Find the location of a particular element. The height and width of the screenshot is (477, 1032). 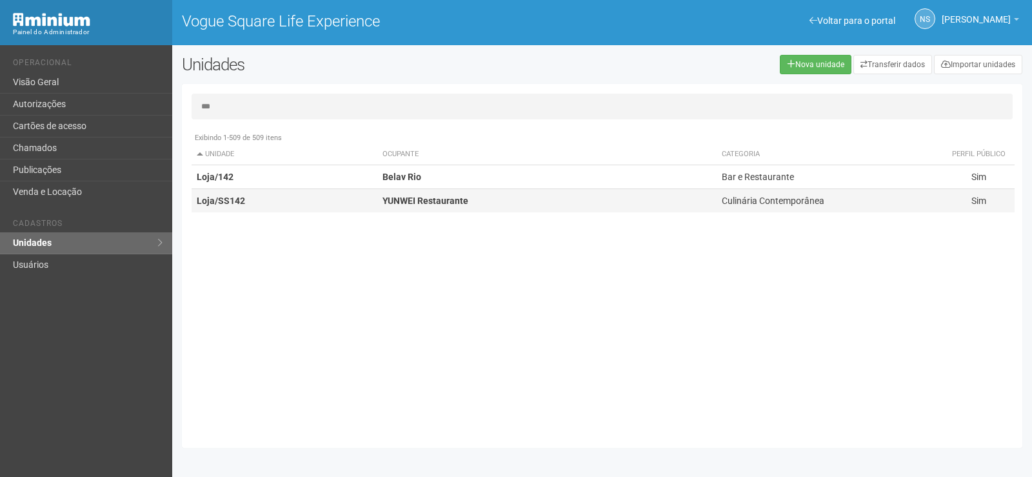

td: Culinária Contemporânea is located at coordinates (829, 201).